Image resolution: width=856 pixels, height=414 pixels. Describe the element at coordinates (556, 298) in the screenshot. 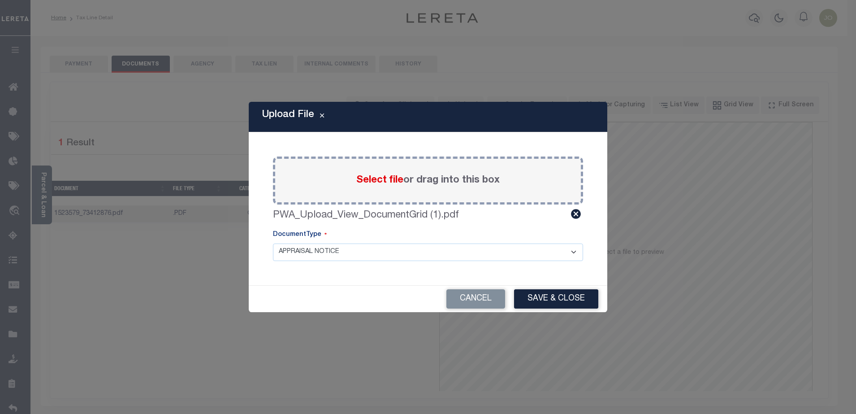

I see `button: Save & Close` at that location.